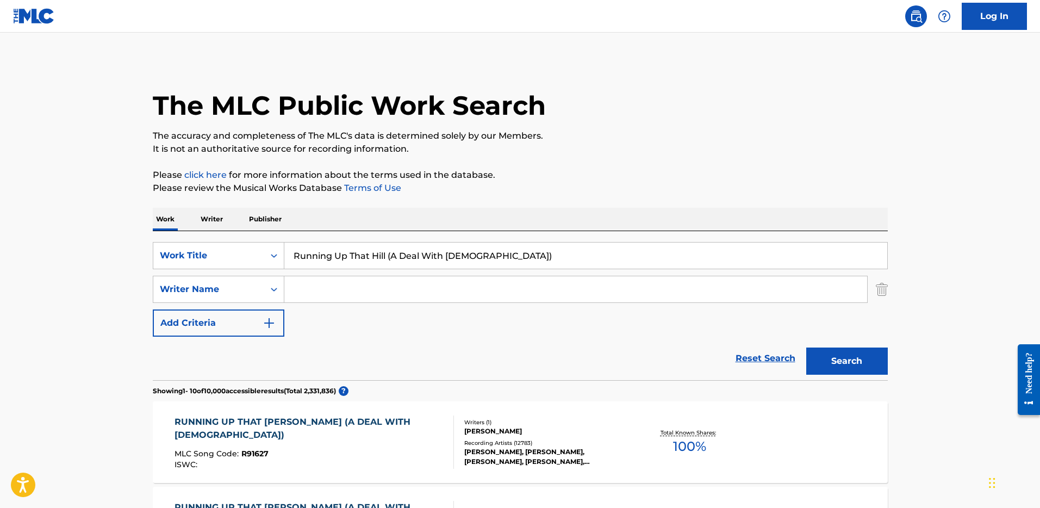  Describe the element at coordinates (520, 188) in the screenshot. I see `p: Please review the Musical Works Database` at that location.